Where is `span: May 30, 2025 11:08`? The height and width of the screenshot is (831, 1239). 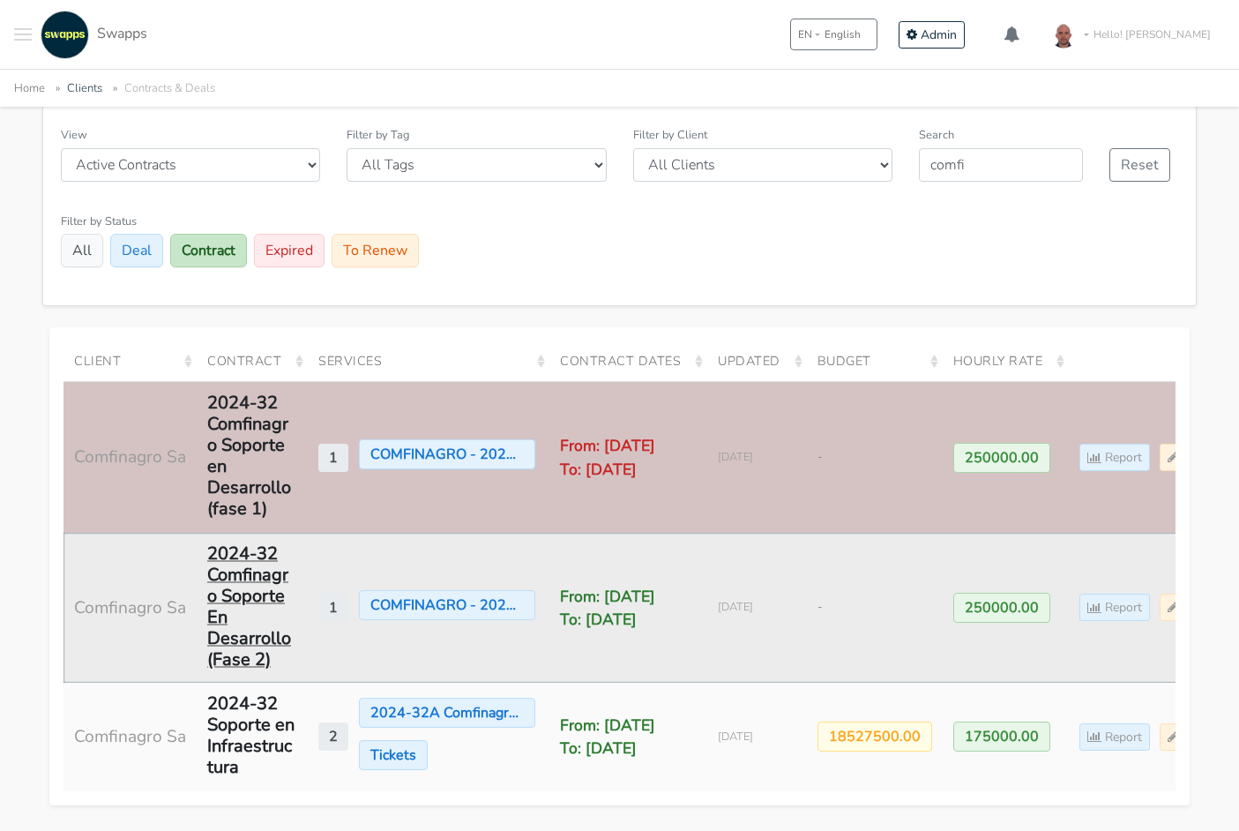 span: May 30, 2025 11:08 is located at coordinates (735, 736).